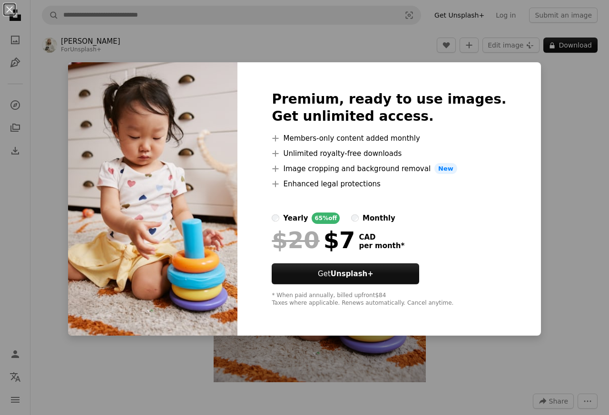  I want to click on strong: Unsplash+, so click(352, 274).